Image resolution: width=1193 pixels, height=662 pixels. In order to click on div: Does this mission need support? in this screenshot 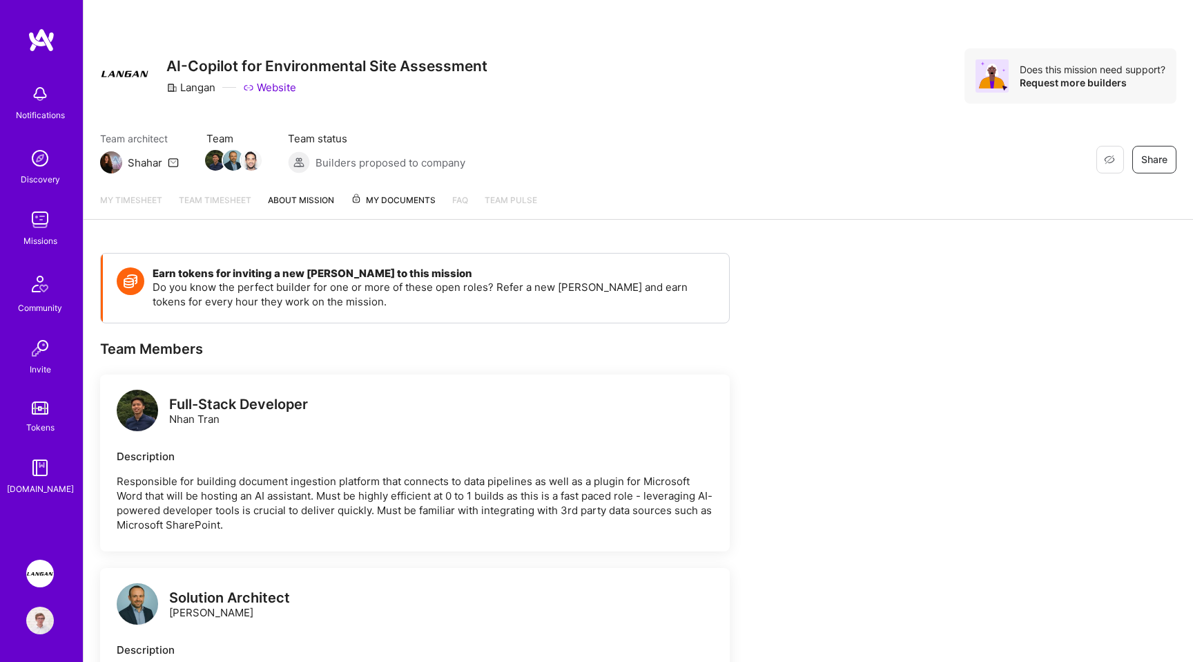, I will do `click(1092, 69)`.